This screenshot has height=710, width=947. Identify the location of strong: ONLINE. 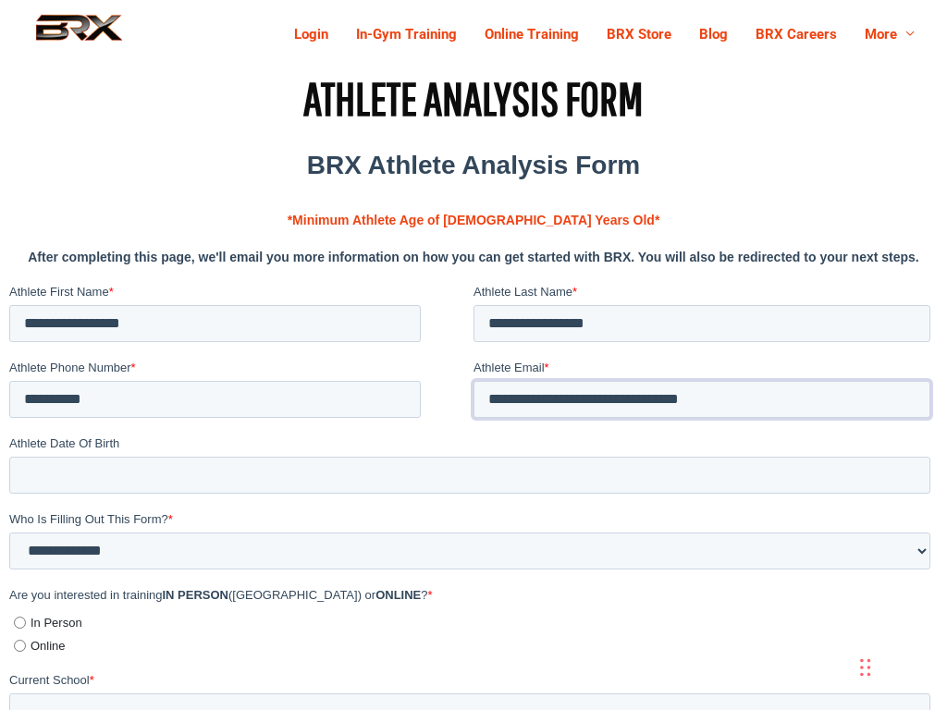
(398, 594).